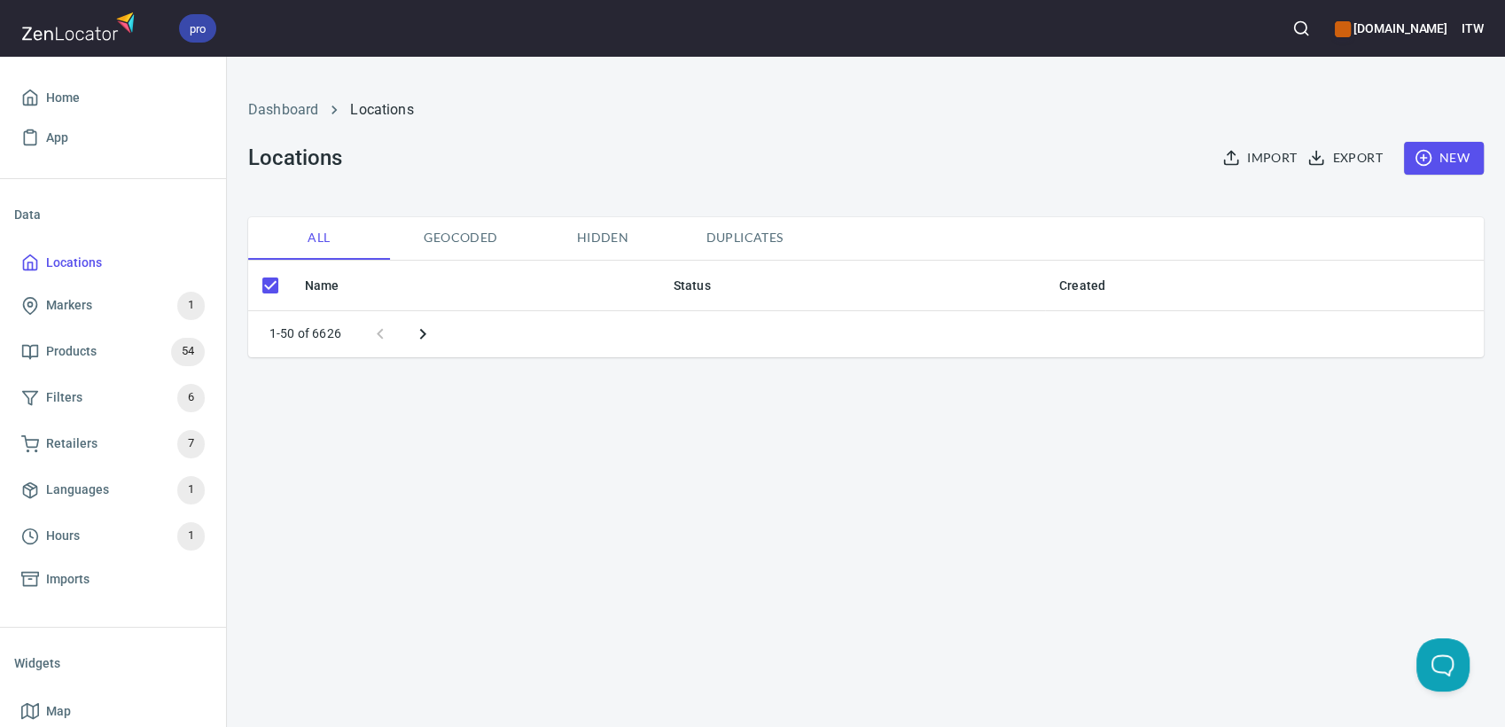 Image resolution: width=1505 pixels, height=727 pixels. I want to click on nav: breadcrumb, so click(866, 110).